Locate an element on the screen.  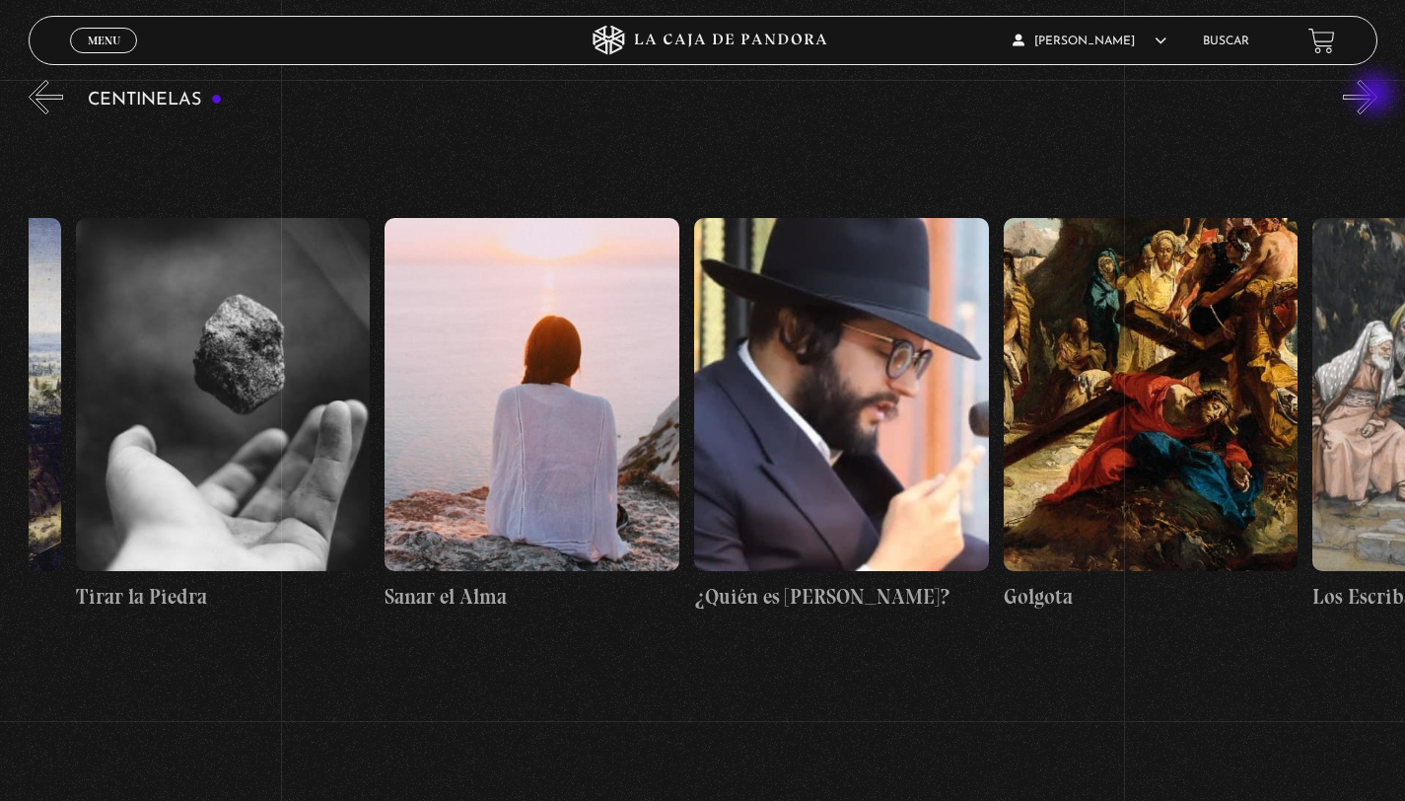
h3: Centinelas is located at coordinates (155, 100).